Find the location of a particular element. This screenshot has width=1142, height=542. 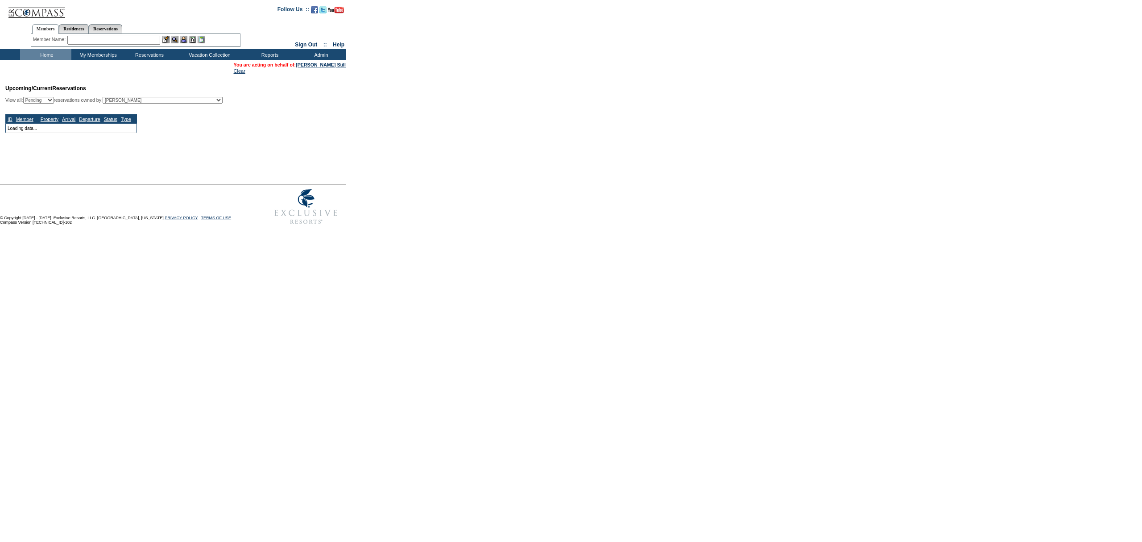

a: Become our fan on Facebook is located at coordinates (315, 12).